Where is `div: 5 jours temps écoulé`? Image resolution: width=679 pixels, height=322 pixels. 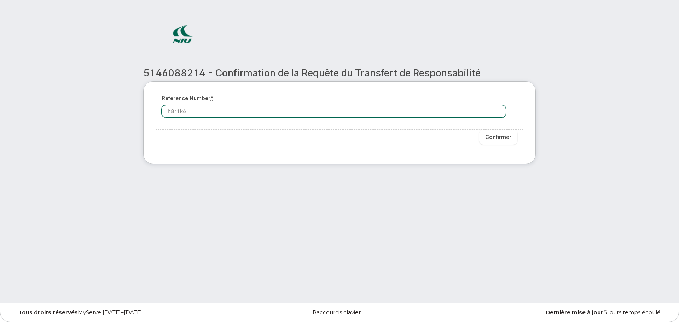
div: 5 jours temps écoulé is located at coordinates (557, 312).